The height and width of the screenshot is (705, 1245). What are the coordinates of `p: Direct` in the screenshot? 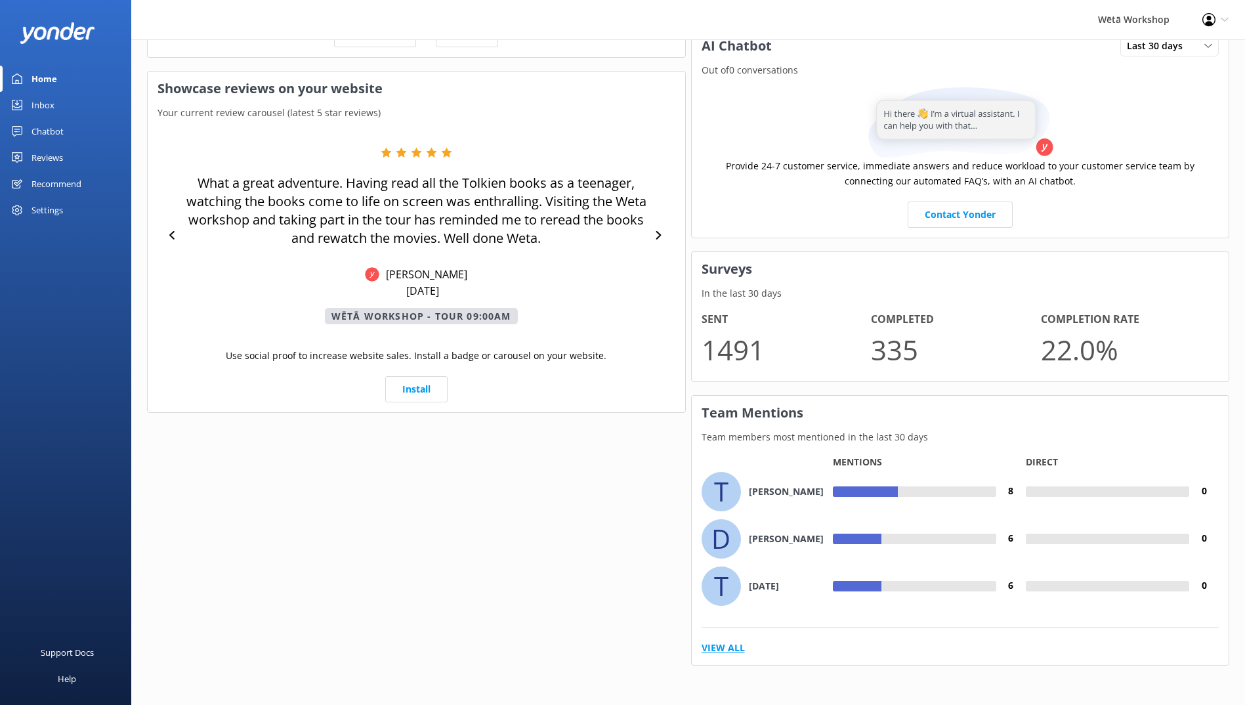 It's located at (1042, 461).